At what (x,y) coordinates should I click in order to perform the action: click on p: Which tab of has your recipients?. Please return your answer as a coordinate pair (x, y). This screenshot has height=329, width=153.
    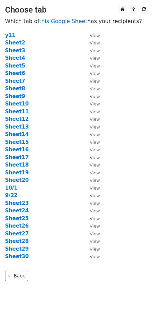
    Looking at the image, I should click on (77, 21).